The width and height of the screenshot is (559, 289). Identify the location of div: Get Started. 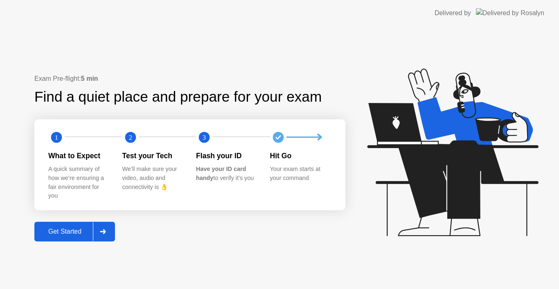
(65, 231).